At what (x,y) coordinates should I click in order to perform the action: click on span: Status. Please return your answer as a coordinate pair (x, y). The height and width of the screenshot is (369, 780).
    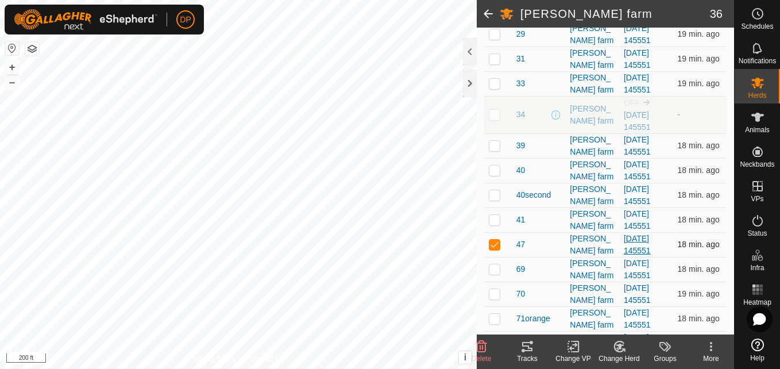
    Looking at the image, I should click on (757, 233).